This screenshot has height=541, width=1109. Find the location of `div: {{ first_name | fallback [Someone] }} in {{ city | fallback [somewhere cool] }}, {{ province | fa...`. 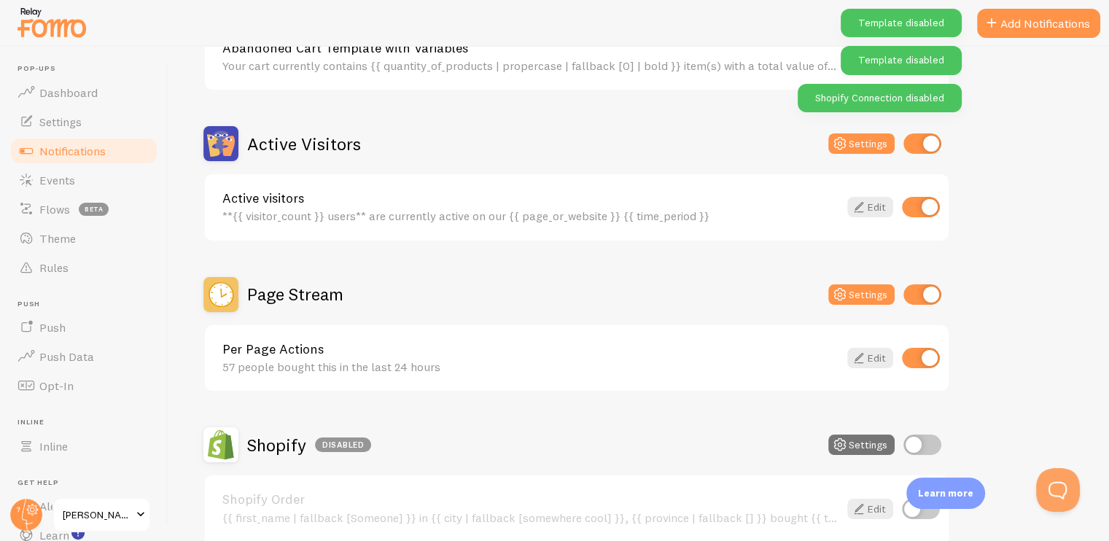

div: {{ first_name | fallback [Someone] }} in {{ city | fallback [somewhere cool] }}, {{ province | fa... is located at coordinates (530, 518).